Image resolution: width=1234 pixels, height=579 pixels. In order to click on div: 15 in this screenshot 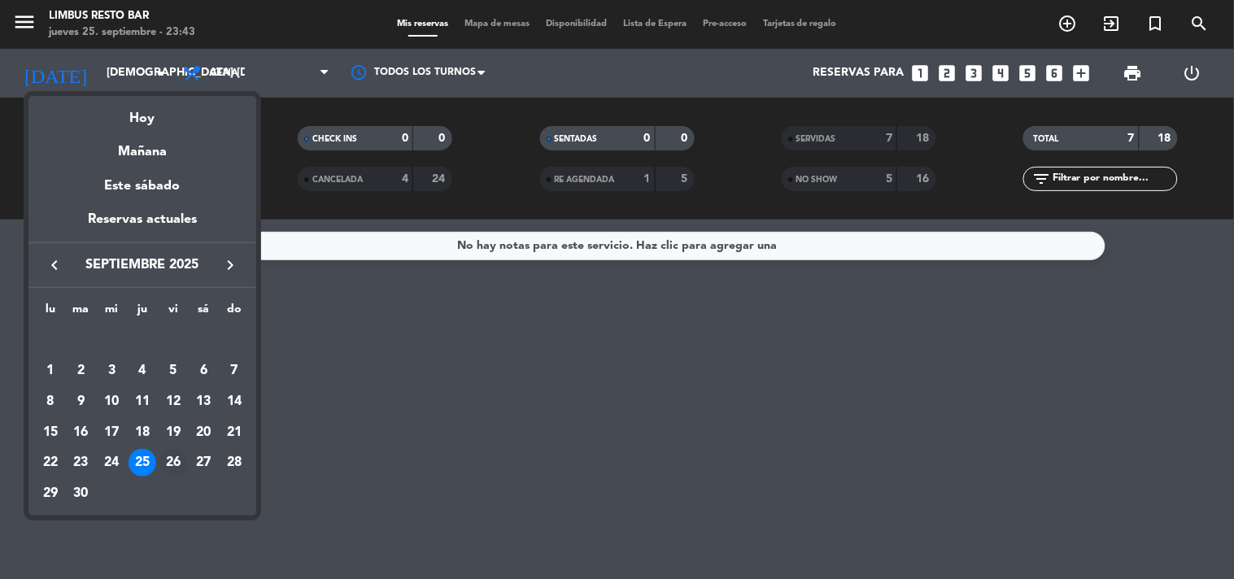, I will do `click(50, 433)`.